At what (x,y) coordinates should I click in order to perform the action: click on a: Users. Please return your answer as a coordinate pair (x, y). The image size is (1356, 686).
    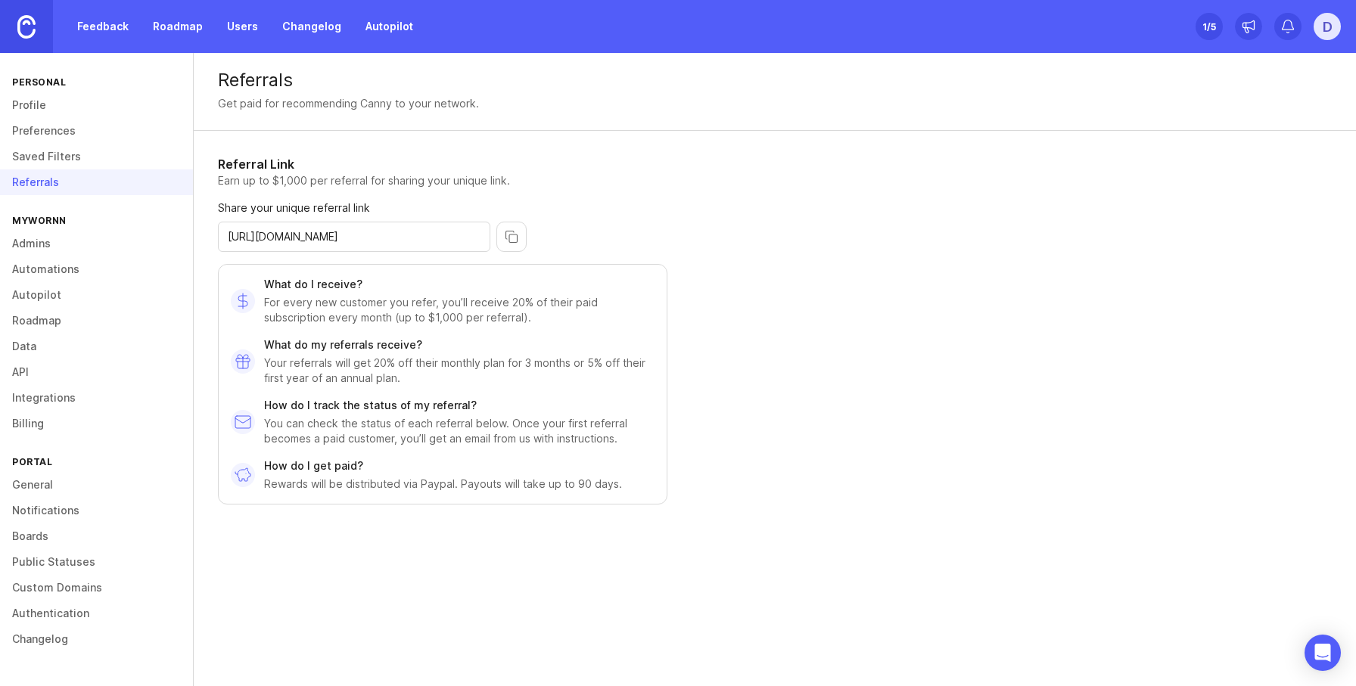
    Looking at the image, I should click on (242, 26).